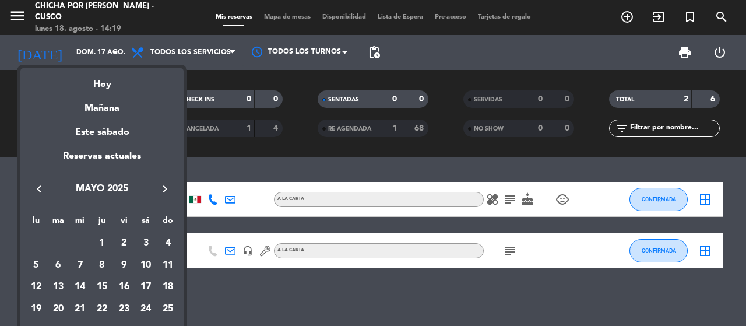  Describe the element at coordinates (39, 189) in the screenshot. I see `button: keyboard_arrow_left` at that location.